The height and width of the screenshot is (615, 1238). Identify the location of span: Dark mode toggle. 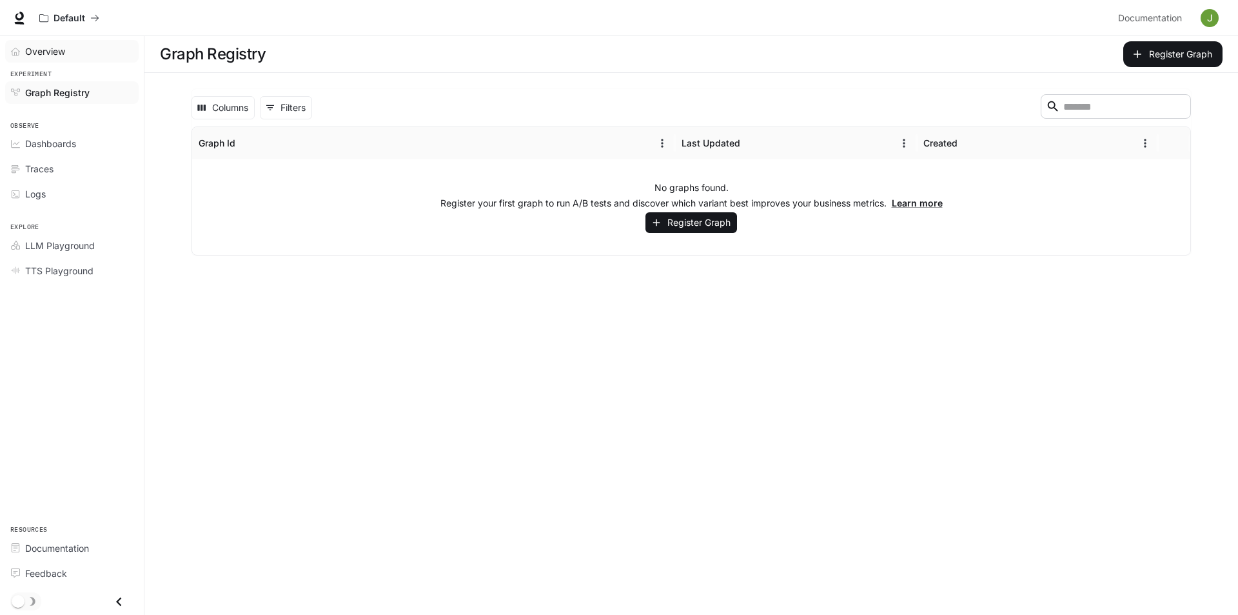
(18, 600).